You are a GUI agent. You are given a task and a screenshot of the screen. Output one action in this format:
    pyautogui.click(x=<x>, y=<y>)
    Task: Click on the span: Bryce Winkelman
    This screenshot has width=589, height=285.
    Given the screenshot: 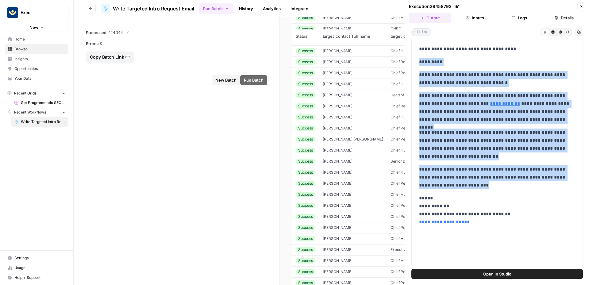 What is the action you would take?
    pyautogui.click(x=338, y=106)
    